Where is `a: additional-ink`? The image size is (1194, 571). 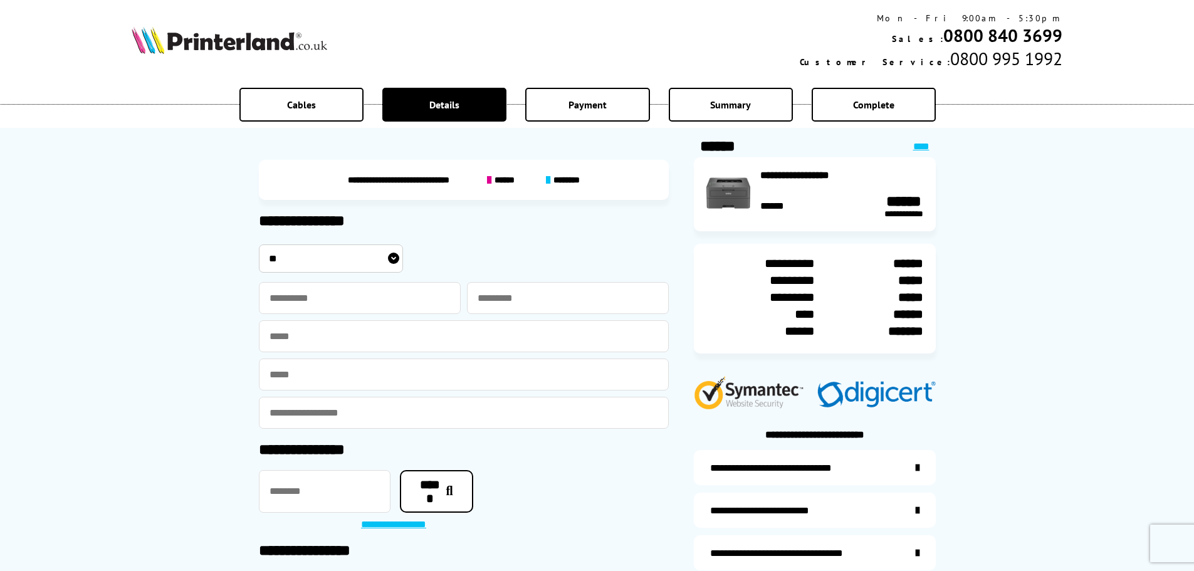
a: additional-ink is located at coordinates (815, 468).